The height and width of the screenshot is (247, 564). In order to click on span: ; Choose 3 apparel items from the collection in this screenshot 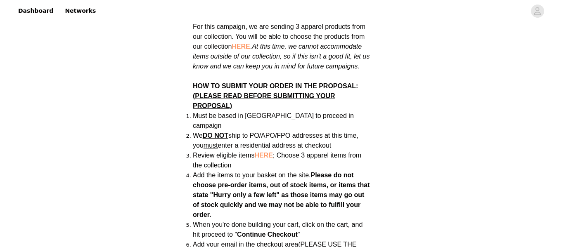, I will do `click(277, 160)`.